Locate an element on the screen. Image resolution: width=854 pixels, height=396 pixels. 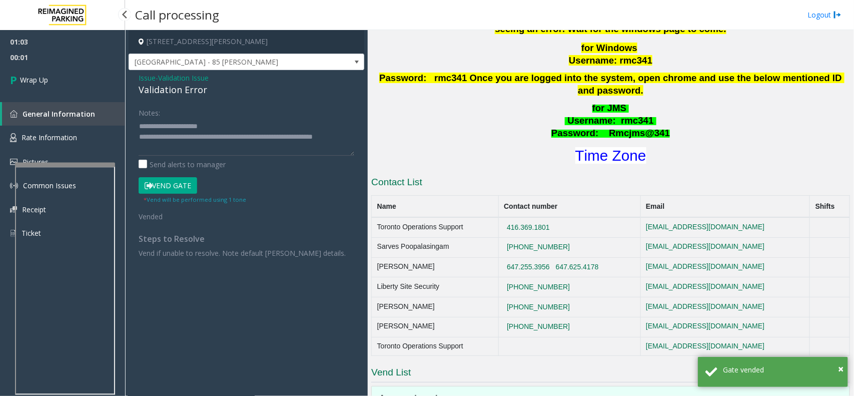
td: Sarves Poopalasingam is located at coordinates (435, 247).